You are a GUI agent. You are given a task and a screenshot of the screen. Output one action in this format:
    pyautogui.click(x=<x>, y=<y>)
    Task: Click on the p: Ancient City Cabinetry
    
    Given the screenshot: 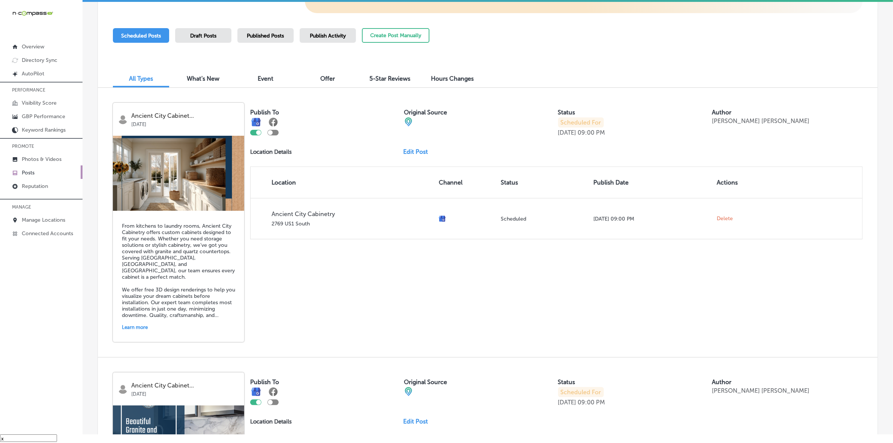 What is the action you would take?
    pyautogui.click(x=352, y=214)
    